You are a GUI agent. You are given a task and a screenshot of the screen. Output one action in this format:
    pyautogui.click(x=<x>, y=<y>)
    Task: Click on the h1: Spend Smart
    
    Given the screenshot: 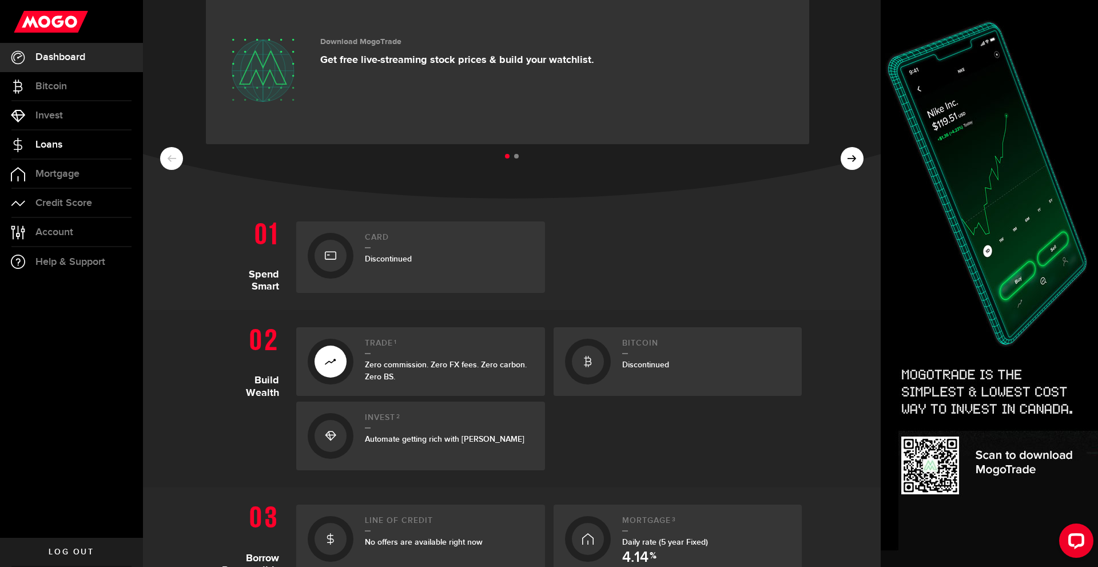 What is the action you would take?
    pyautogui.click(x=254, y=254)
    